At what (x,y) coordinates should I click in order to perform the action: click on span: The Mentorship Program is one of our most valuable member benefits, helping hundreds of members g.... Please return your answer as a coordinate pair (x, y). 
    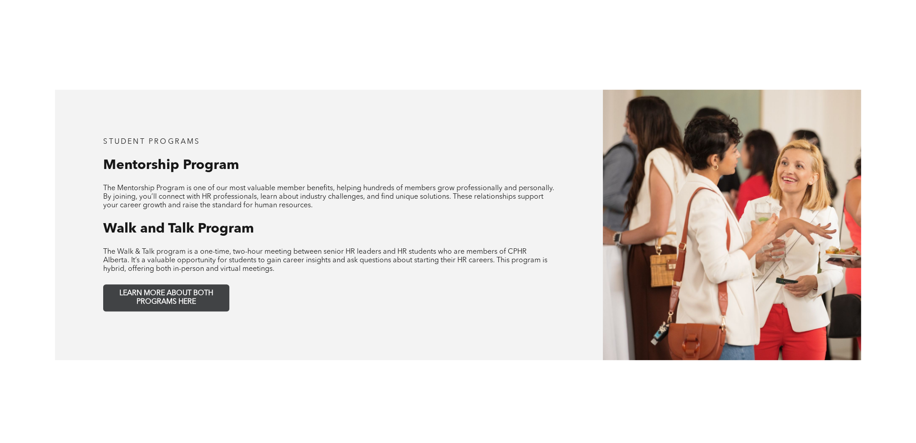
    Looking at the image, I should click on (329, 197).